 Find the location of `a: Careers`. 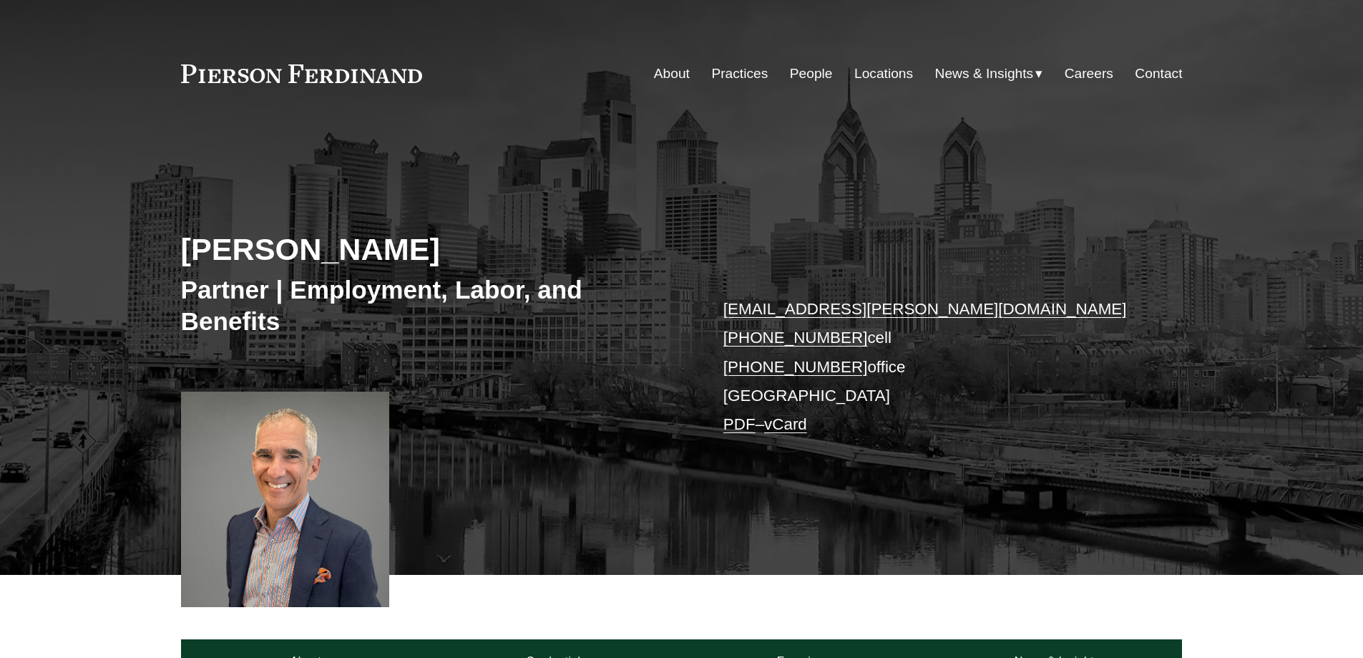

a: Careers is located at coordinates (1089, 74).